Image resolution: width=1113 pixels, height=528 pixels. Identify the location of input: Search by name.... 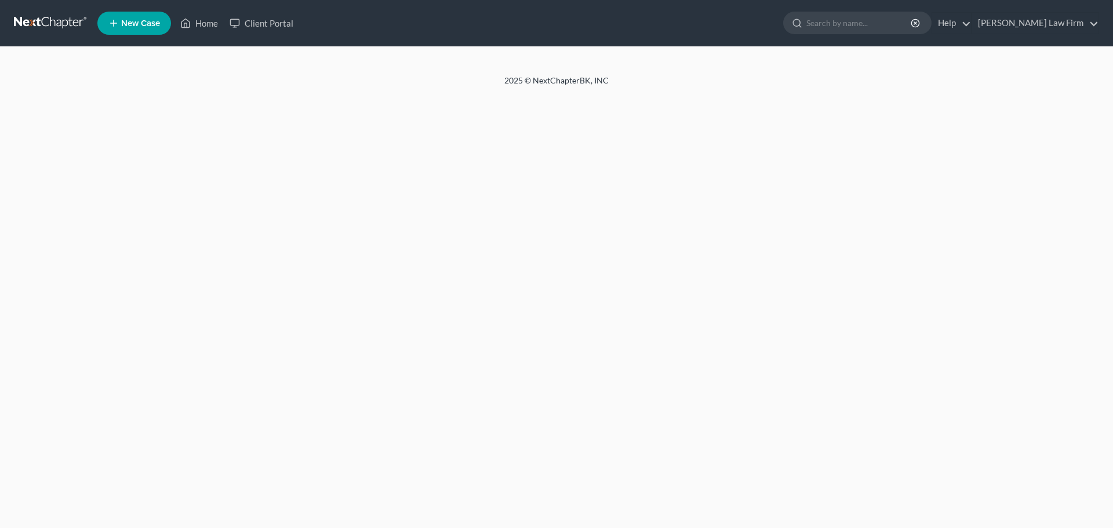
(859, 23).